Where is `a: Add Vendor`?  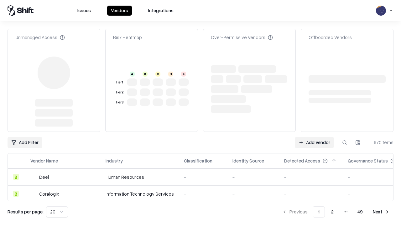
a: Add Vendor is located at coordinates (314, 143).